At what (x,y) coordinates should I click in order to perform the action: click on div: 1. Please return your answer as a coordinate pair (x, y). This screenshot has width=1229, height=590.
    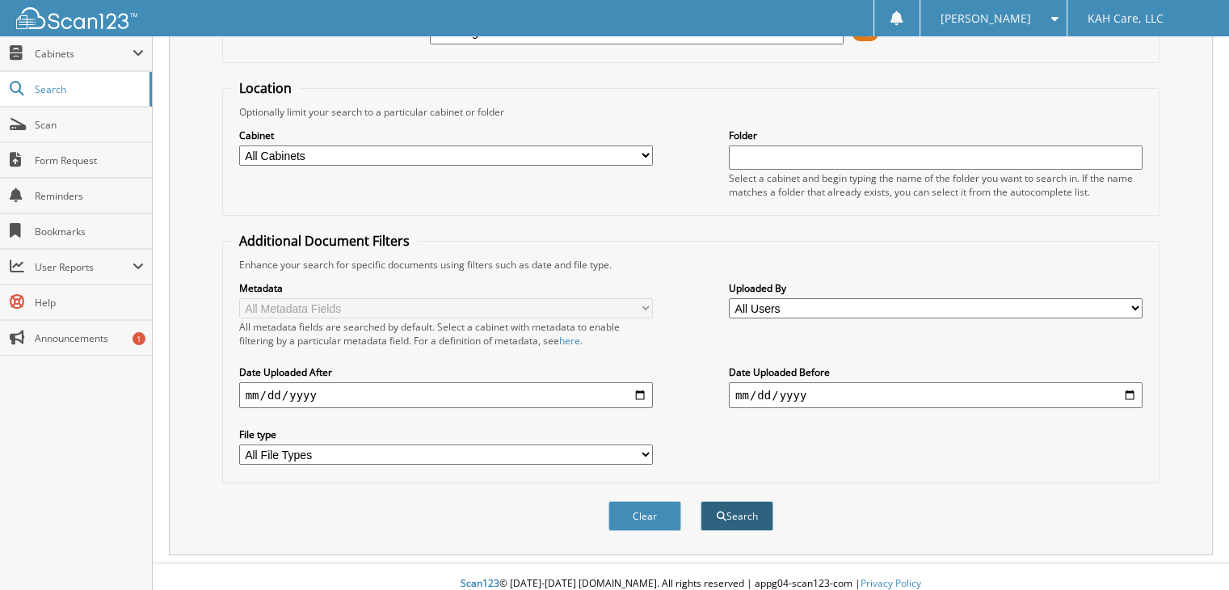
    Looking at the image, I should click on (139, 339).